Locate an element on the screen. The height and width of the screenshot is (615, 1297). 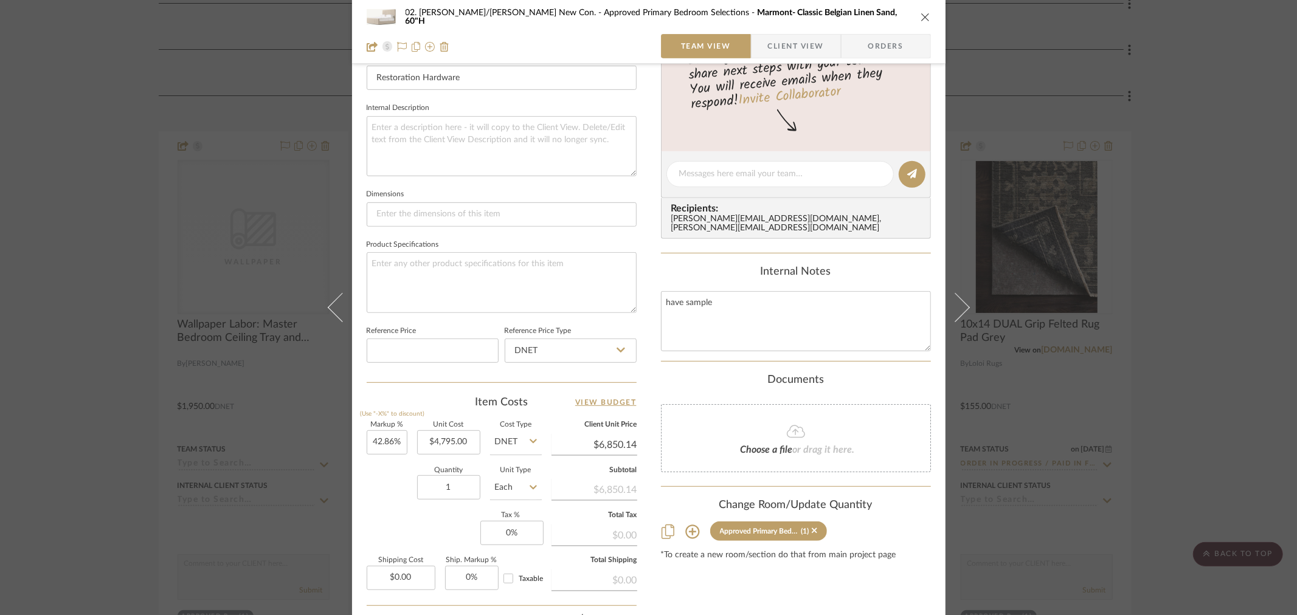
label: Total Shipping is located at coordinates (594, 561).